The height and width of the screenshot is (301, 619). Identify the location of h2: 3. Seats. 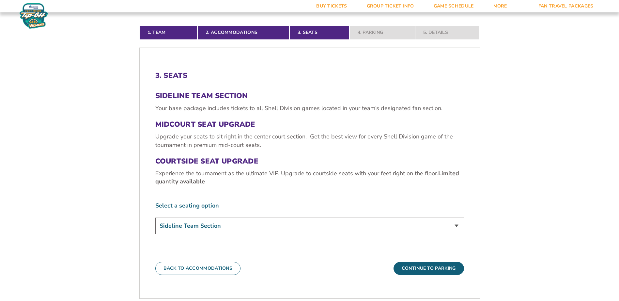
(310, 76).